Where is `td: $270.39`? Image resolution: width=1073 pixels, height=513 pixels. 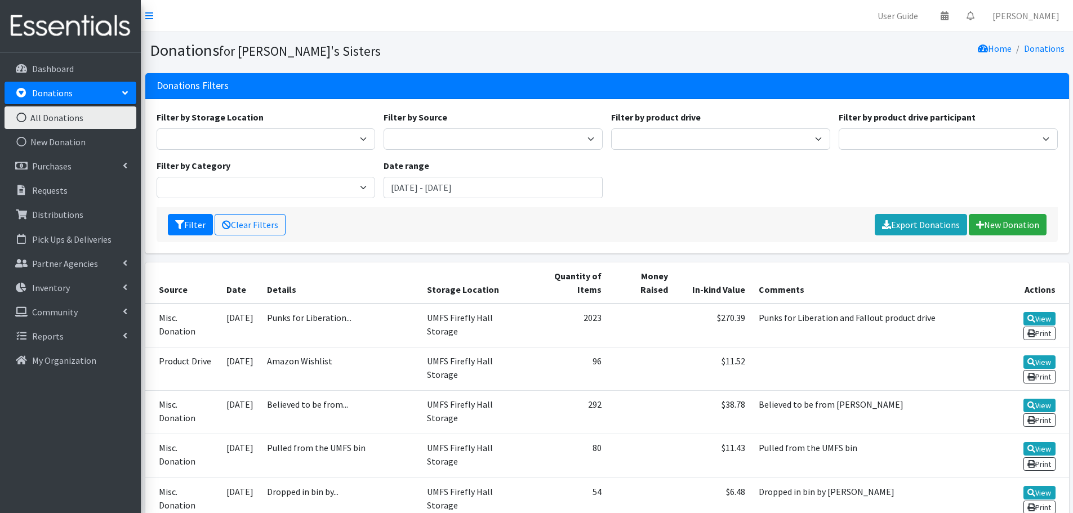
td: $270.39 is located at coordinates (713, 326).